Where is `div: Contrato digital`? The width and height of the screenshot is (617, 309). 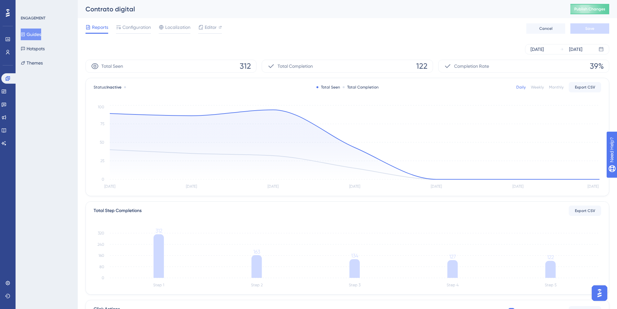
div: Contrato digital is located at coordinates (320, 9).